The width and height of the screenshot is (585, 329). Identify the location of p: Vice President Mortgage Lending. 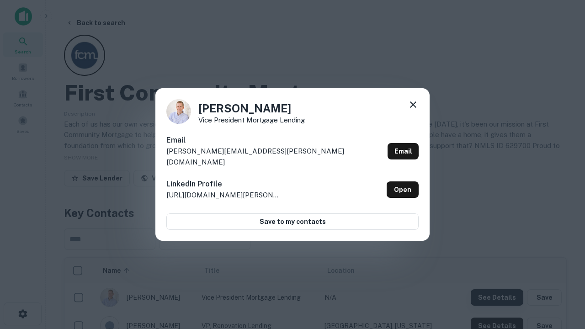
(251, 120).